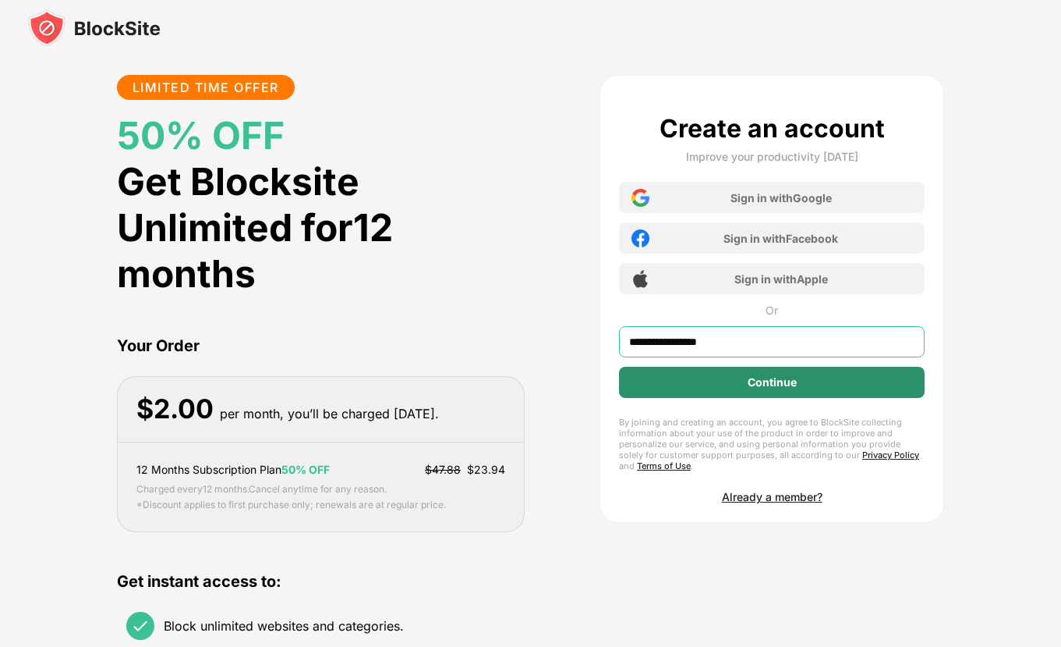  What do you see at coordinates (443, 469) in the screenshot?
I see `div: $47.88` at bounding box center [443, 469].